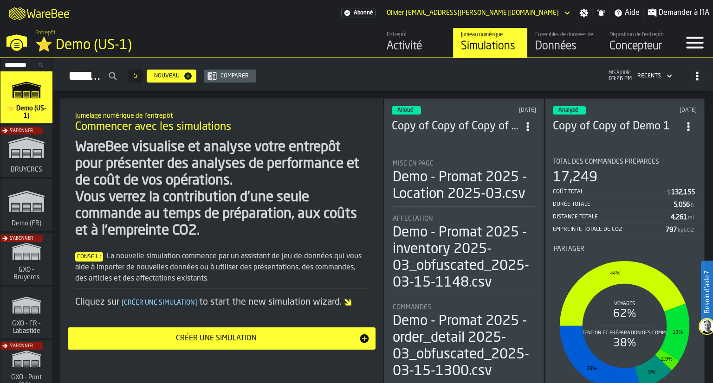 Image resolution: width=713 pixels, height=383 pixels. What do you see at coordinates (568, 110) in the screenshot?
I see `span: Analysé` at bounding box center [568, 110].